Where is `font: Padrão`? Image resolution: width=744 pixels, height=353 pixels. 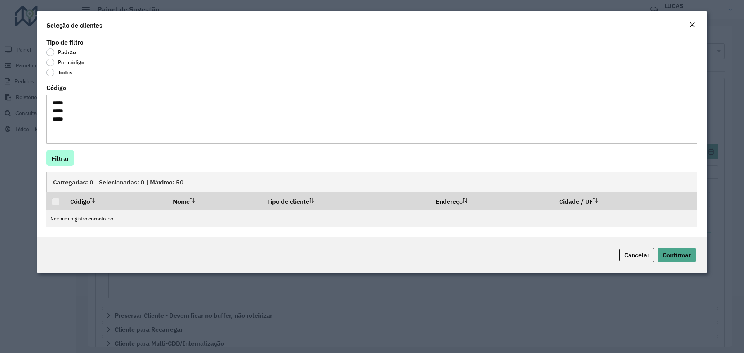
font: Padrão is located at coordinates (67, 52).